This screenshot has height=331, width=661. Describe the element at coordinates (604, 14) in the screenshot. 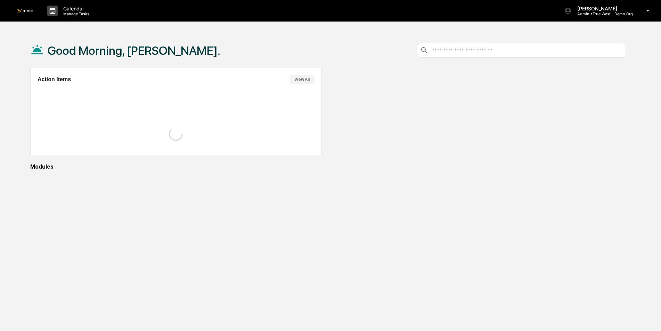

I see `p: Admin • True West - Demo Organization` at that location.